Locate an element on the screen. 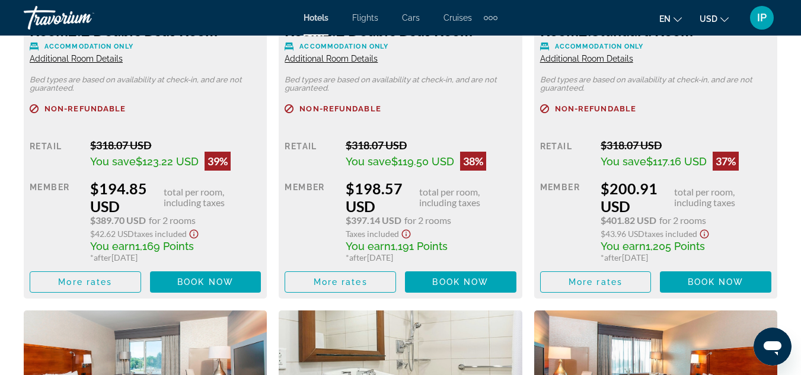 Image resolution: width=801 pixels, height=375 pixels. div: 37% is located at coordinates (726, 161).